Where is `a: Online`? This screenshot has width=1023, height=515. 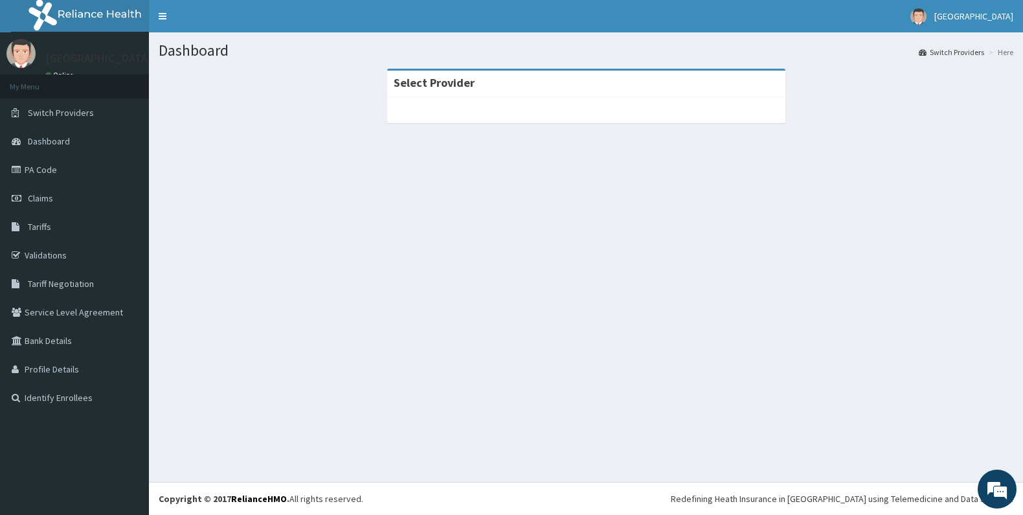 a: Online is located at coordinates (61, 75).